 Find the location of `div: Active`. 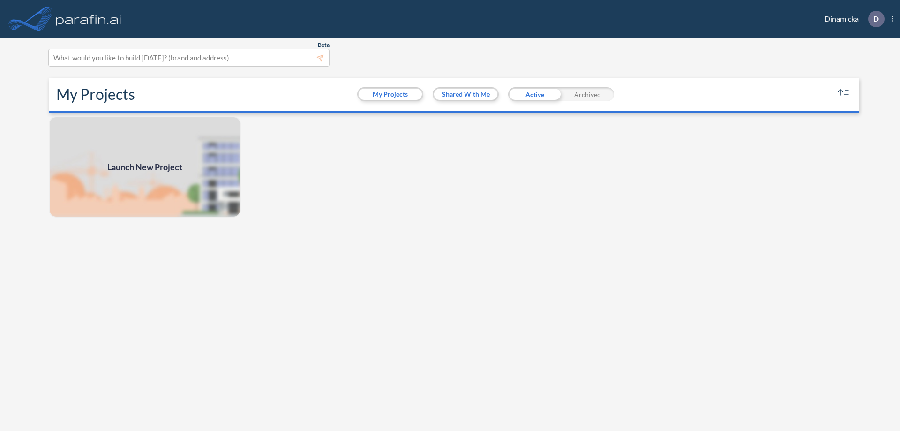

div: Active is located at coordinates (534, 94).